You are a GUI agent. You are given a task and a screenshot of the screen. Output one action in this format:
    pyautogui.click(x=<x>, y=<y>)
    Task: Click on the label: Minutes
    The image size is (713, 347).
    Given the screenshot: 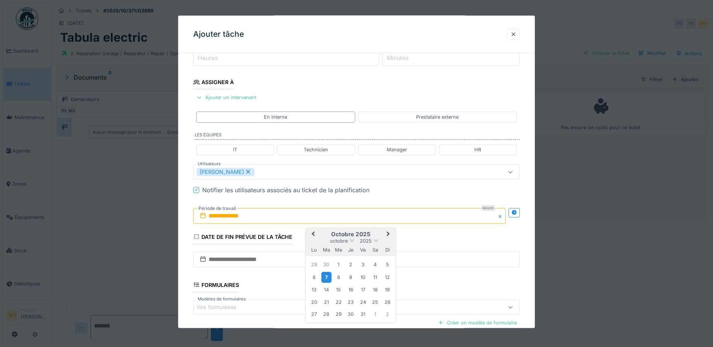 What is the action you would take?
    pyautogui.click(x=397, y=58)
    